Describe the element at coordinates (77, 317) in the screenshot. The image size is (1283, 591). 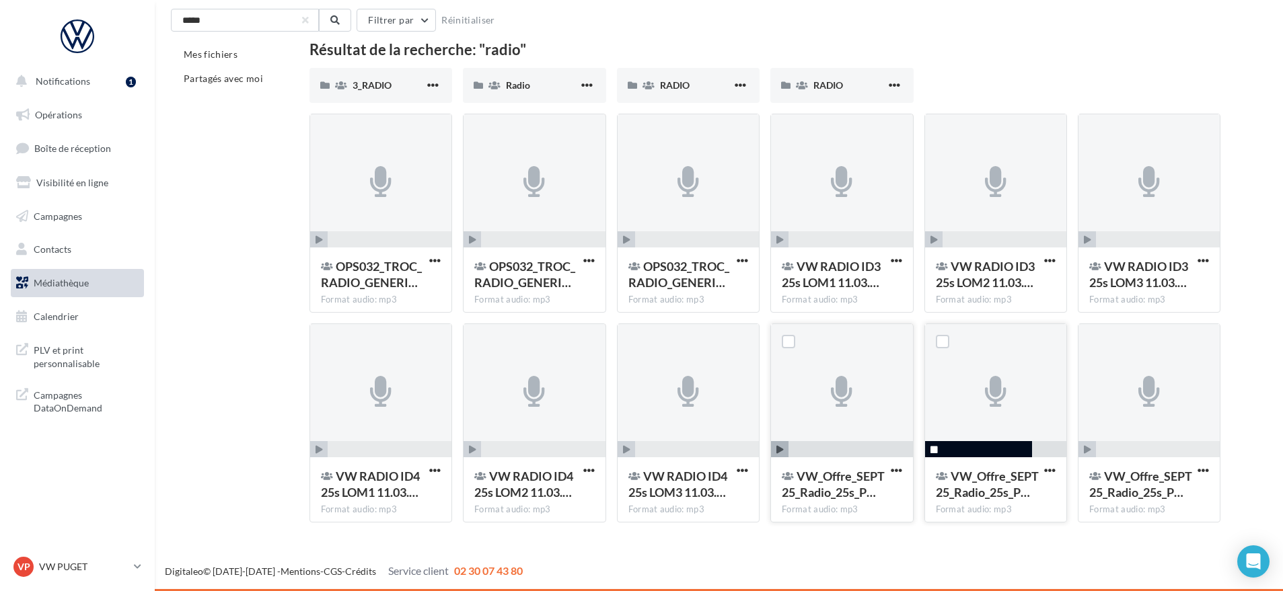
I see `a: Calendrier` at that location.